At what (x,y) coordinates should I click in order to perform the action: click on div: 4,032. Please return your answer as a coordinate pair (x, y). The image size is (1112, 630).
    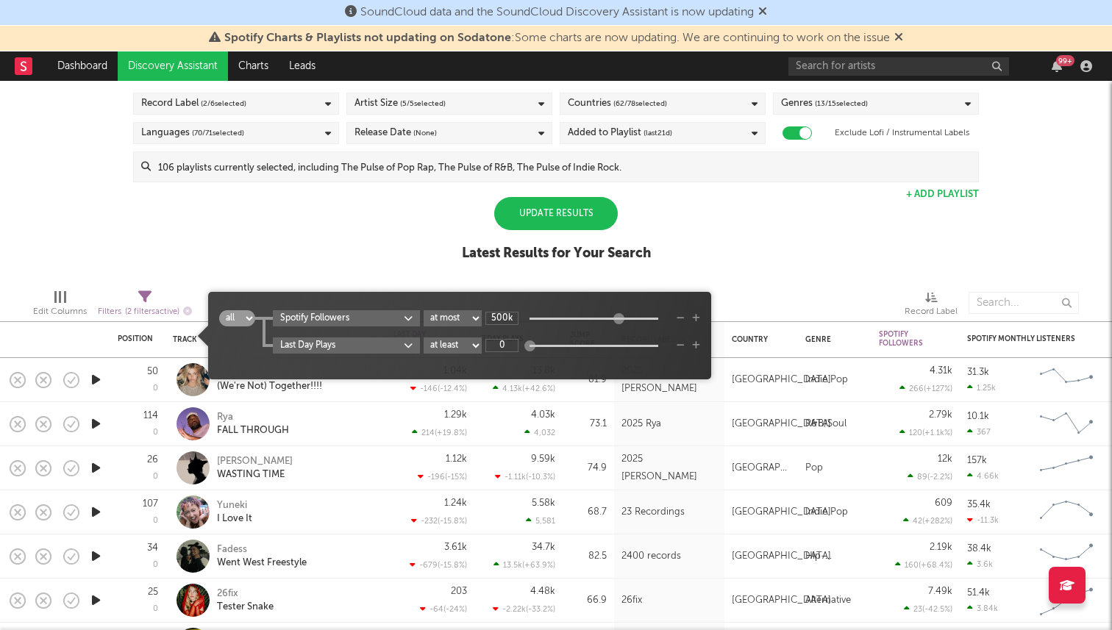
    Looking at the image, I should click on (540, 432).